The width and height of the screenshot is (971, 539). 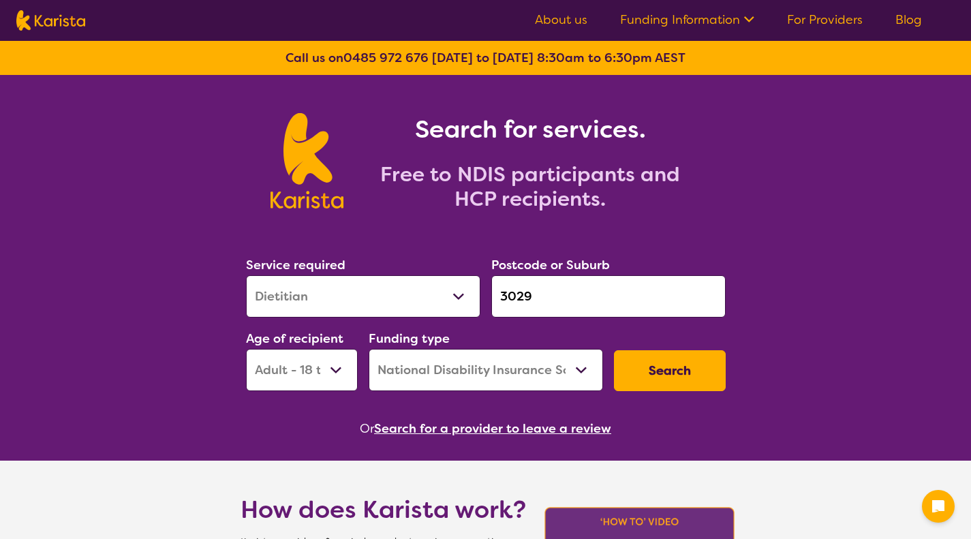 What do you see at coordinates (550, 265) in the screenshot?
I see `label: Postcode or Suburb` at bounding box center [550, 265].